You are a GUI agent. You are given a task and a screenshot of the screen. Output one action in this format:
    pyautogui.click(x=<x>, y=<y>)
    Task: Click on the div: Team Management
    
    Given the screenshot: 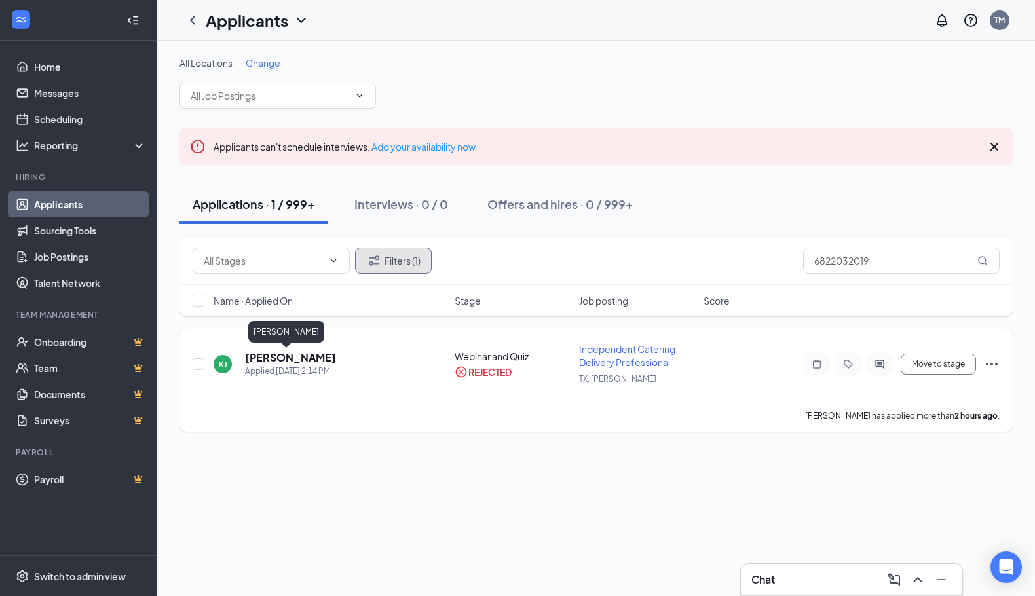 What is the action you would take?
    pyautogui.click(x=79, y=314)
    